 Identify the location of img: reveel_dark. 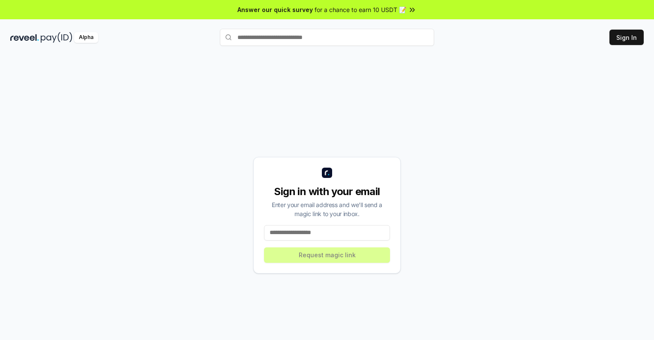
(24, 37).